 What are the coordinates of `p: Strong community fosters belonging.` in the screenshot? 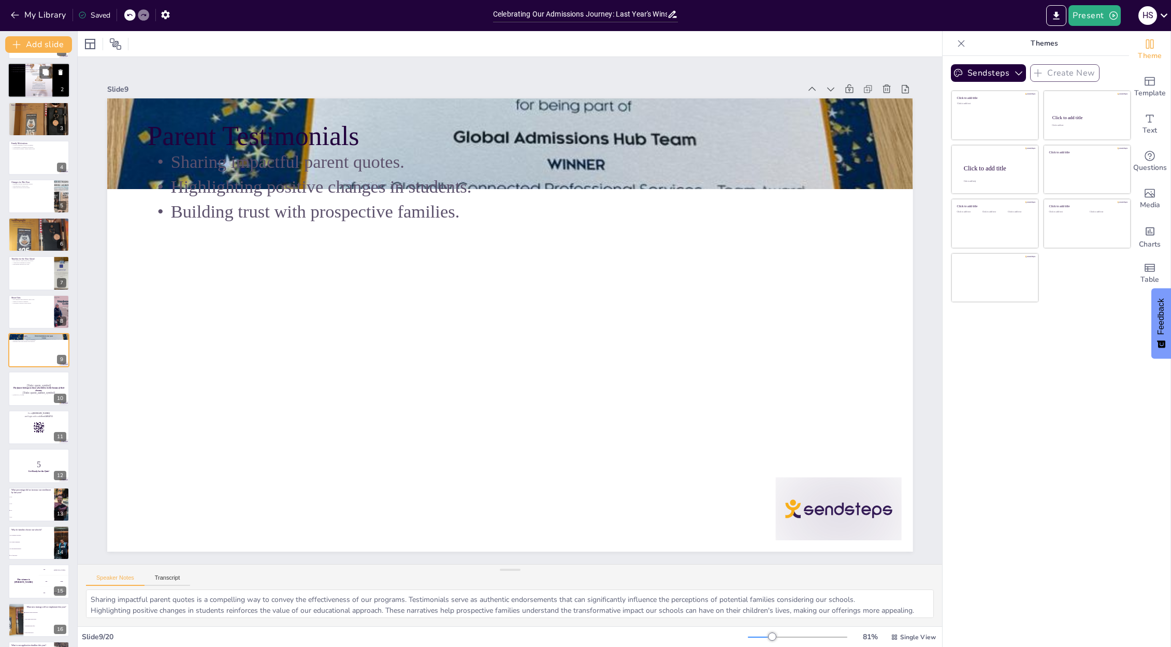 It's located at (39, 146).